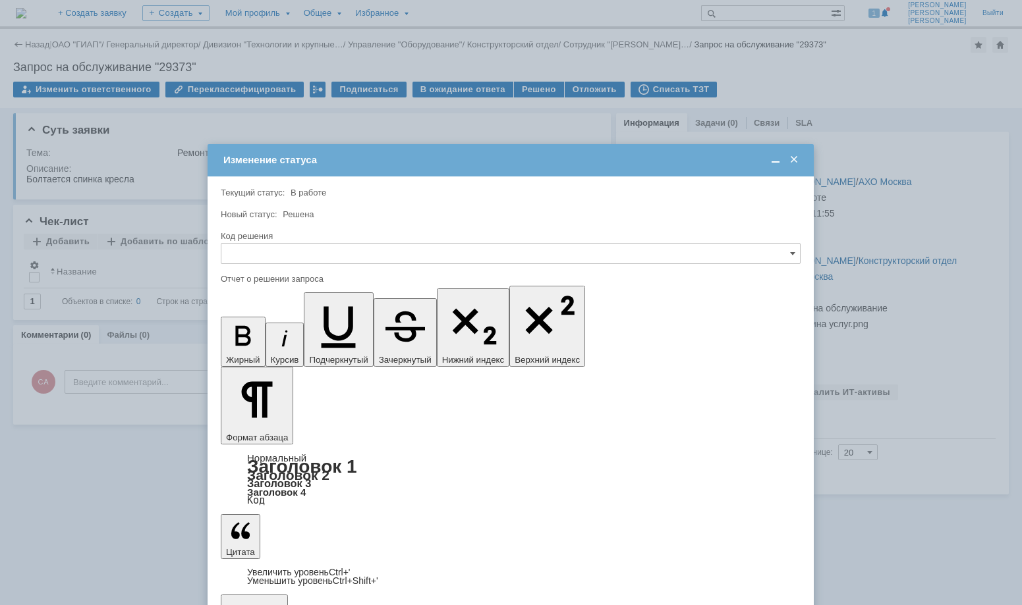 This screenshot has width=1022, height=605. I want to click on span: Решена, so click(298, 214).